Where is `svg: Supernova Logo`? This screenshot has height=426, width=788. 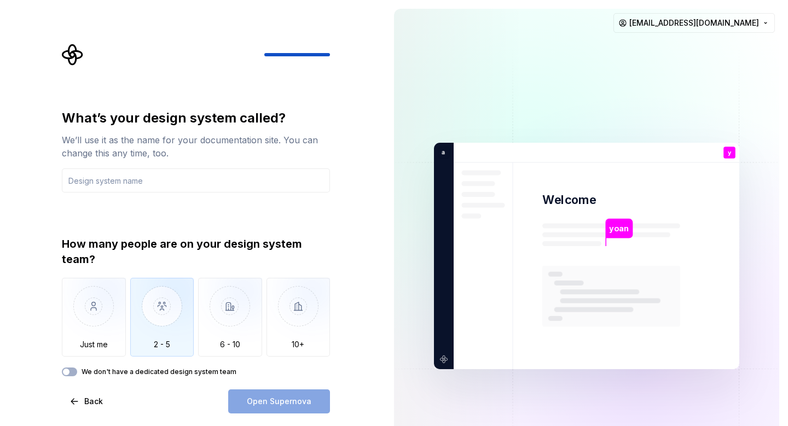
svg: Supernova Logo is located at coordinates (73, 55).